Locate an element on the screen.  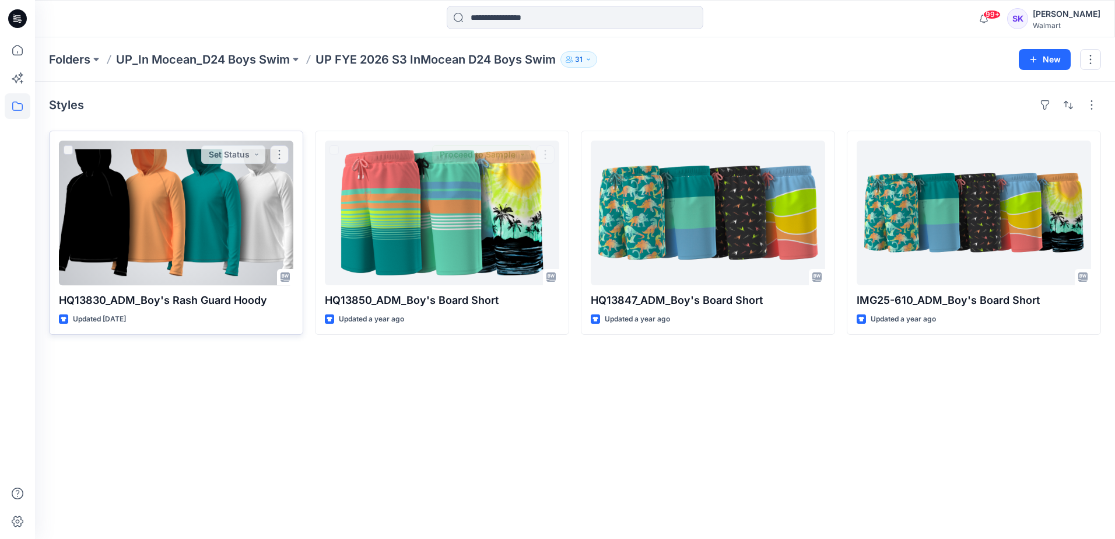
p: UP FYE 2026 S3 InMocean D24 Boys Swim is located at coordinates (436, 60).